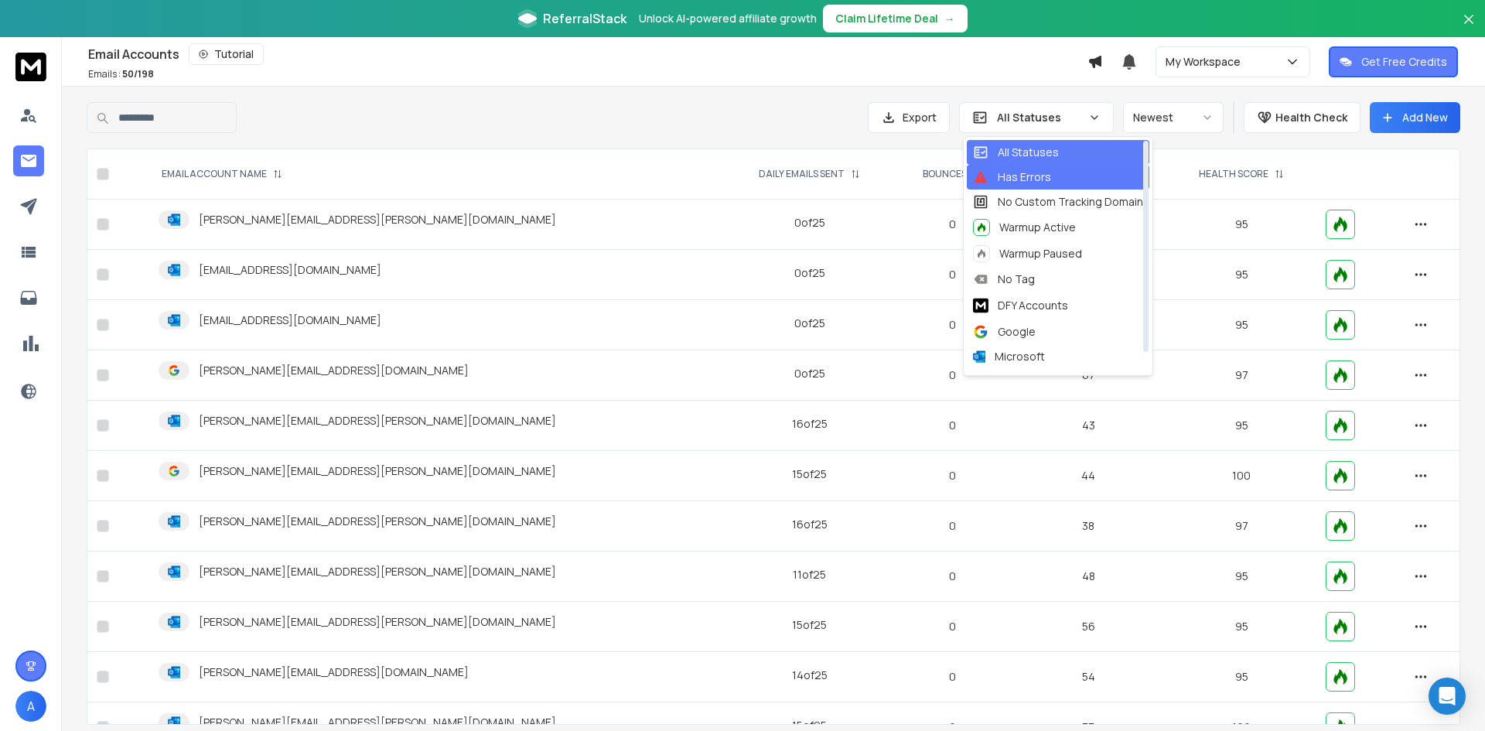  Describe the element at coordinates (31, 706) in the screenshot. I see `button: A` at that location.